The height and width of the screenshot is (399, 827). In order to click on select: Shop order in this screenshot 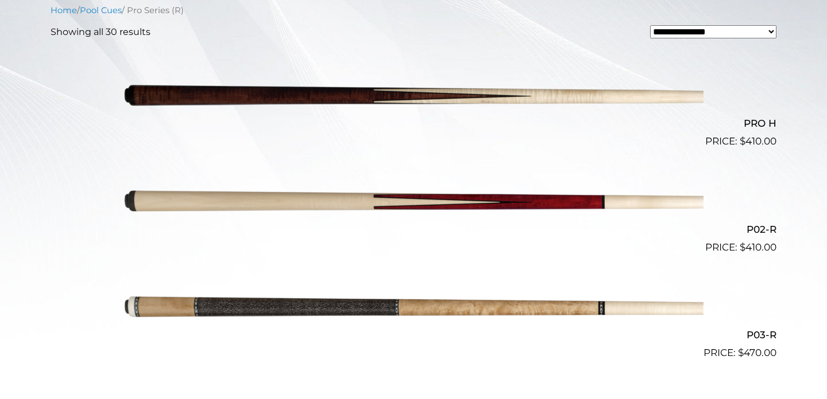, I will do `click(713, 32)`.